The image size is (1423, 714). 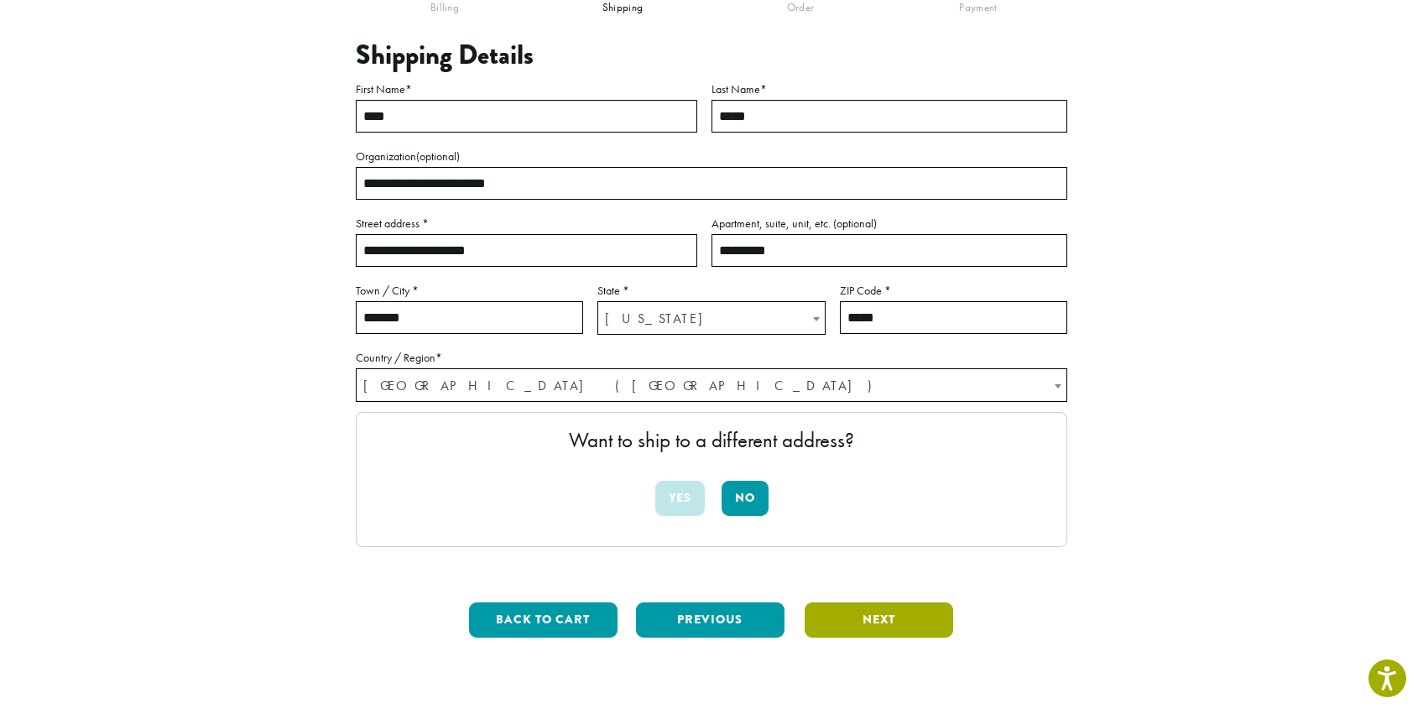 I want to click on span: United States (US), so click(x=712, y=385).